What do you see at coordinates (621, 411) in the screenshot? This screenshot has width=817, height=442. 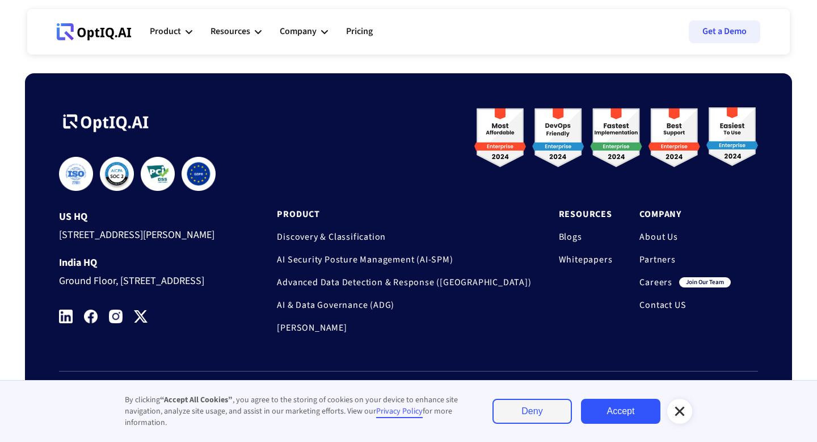 I see `a: Accept` at bounding box center [621, 411].